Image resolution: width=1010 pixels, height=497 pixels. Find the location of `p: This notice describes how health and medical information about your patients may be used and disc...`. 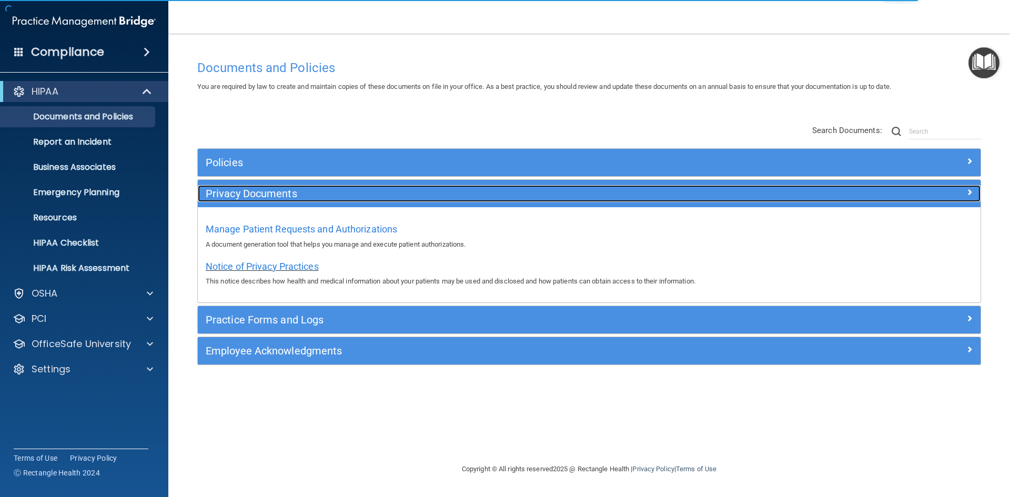

p: This notice describes how health and medical information about your patients may be used and disc... is located at coordinates (589, 281).